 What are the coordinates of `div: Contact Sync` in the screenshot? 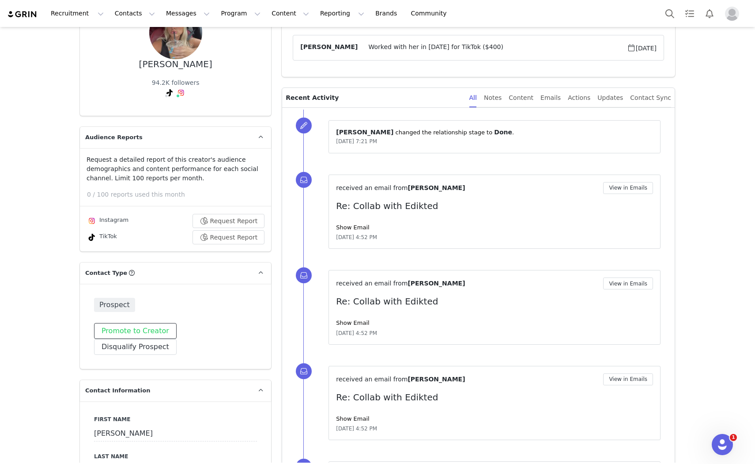 It's located at (650, 98).